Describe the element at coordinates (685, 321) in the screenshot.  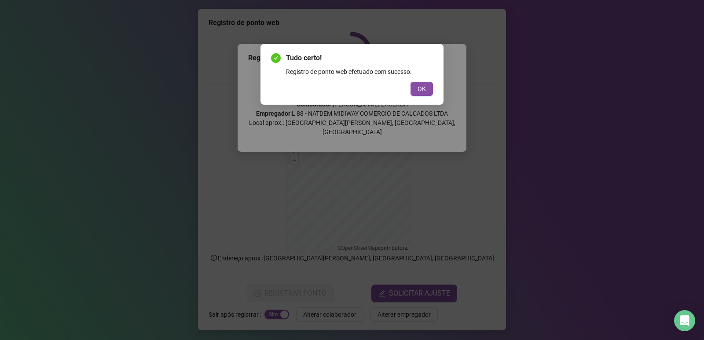
I see `div: Open Intercom Messenger` at that location.